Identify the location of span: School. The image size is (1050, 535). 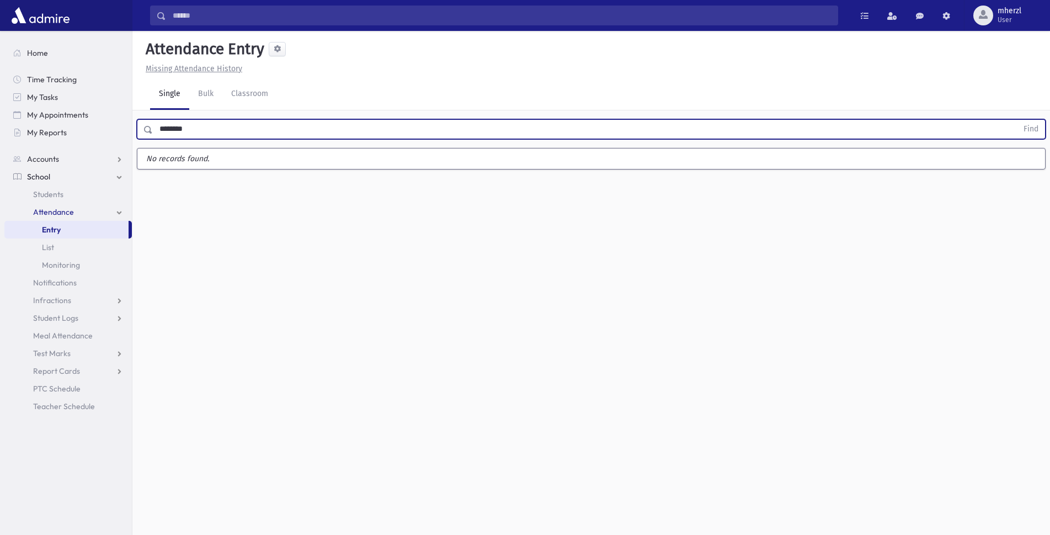
(39, 177).